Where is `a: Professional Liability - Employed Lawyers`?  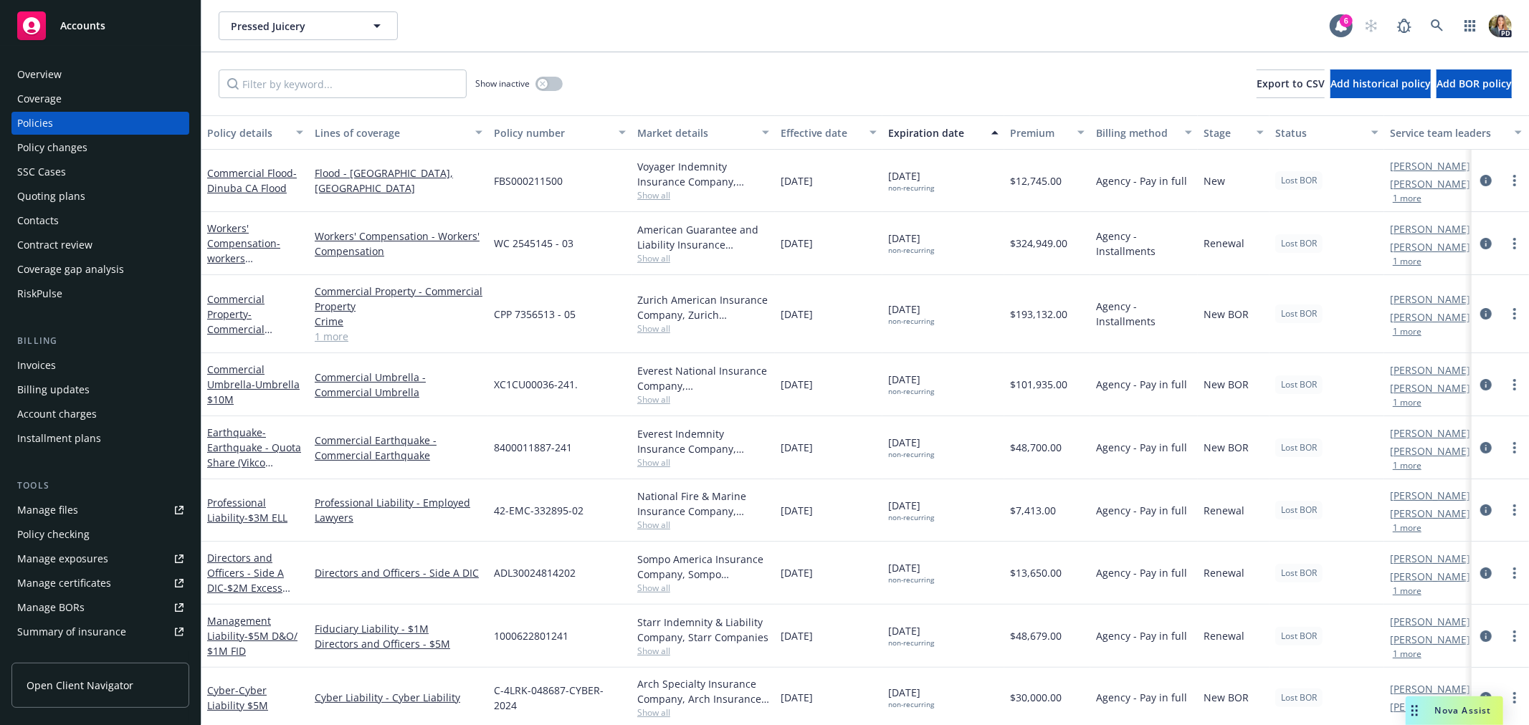 a: Professional Liability - Employed Lawyers is located at coordinates (399, 510).